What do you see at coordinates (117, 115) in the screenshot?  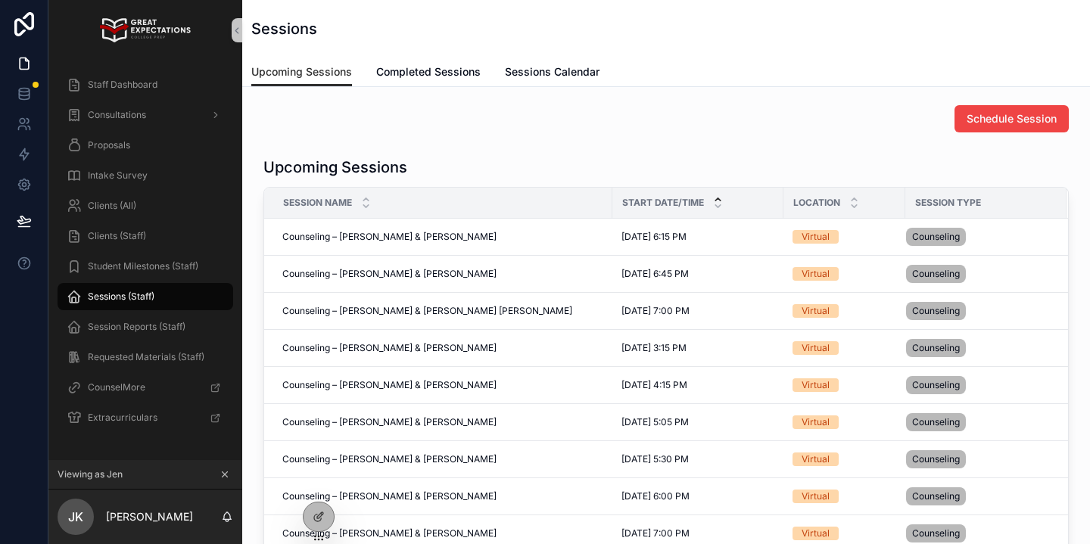 I see `span: Consultations` at bounding box center [117, 115].